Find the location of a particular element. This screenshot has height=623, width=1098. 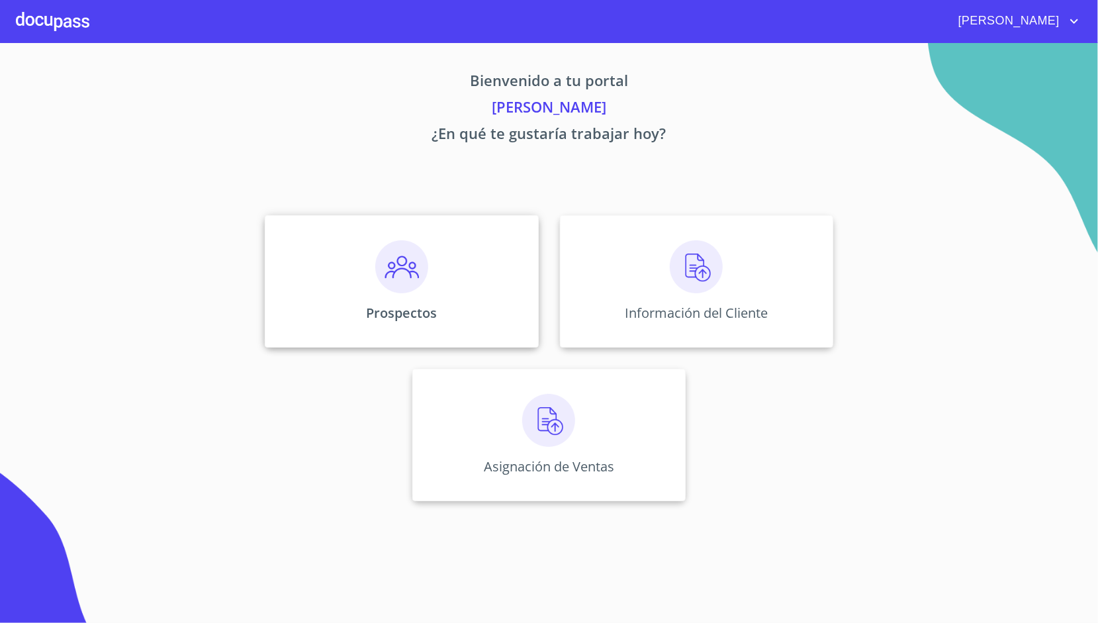

img: prospectos.png is located at coordinates (402, 267).